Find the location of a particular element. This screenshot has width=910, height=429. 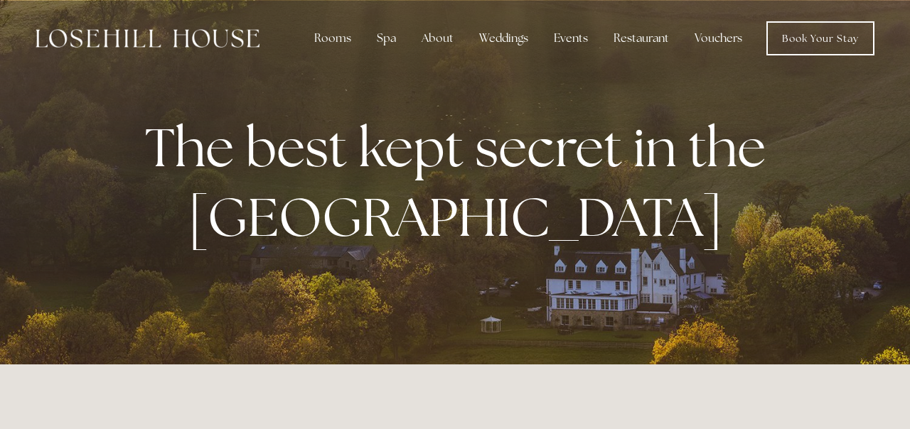

div: Weddings is located at coordinates (503, 38).